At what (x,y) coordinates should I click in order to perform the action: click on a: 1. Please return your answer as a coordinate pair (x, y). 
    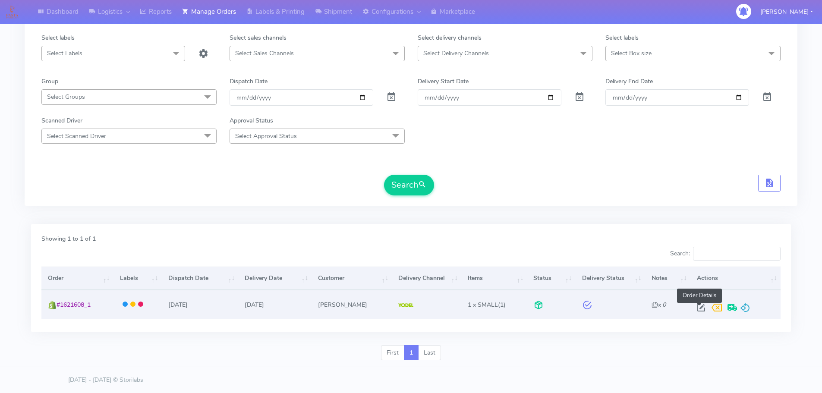
    Looking at the image, I should click on (411, 353).